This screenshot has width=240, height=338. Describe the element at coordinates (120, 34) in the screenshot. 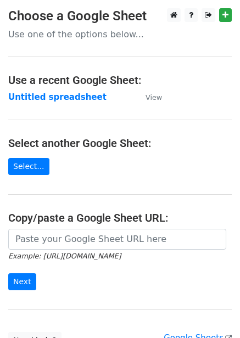

I see `p: Use one of the options below...` at that location.